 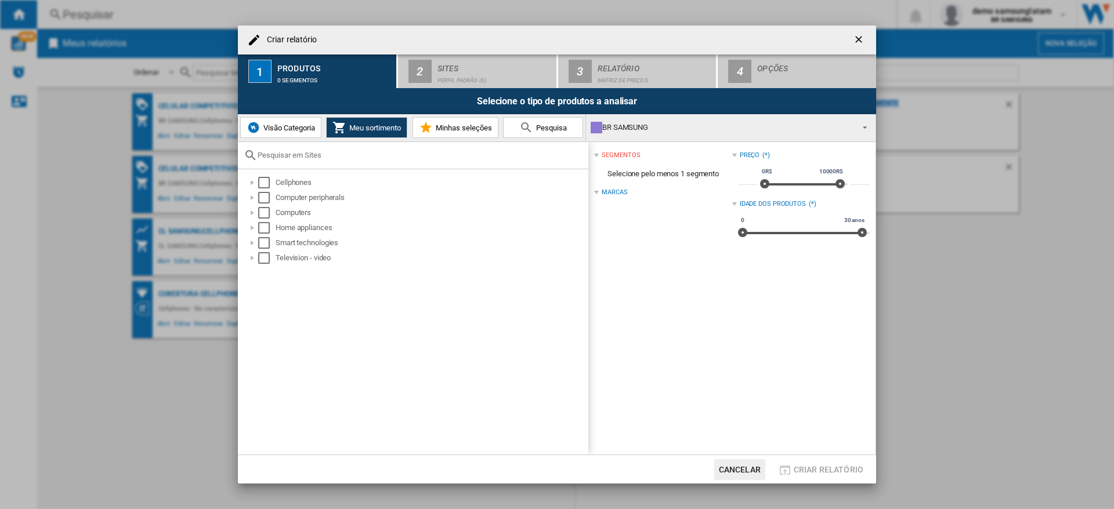 What do you see at coordinates (420, 71) in the screenshot?
I see `div: 2` at bounding box center [420, 71].